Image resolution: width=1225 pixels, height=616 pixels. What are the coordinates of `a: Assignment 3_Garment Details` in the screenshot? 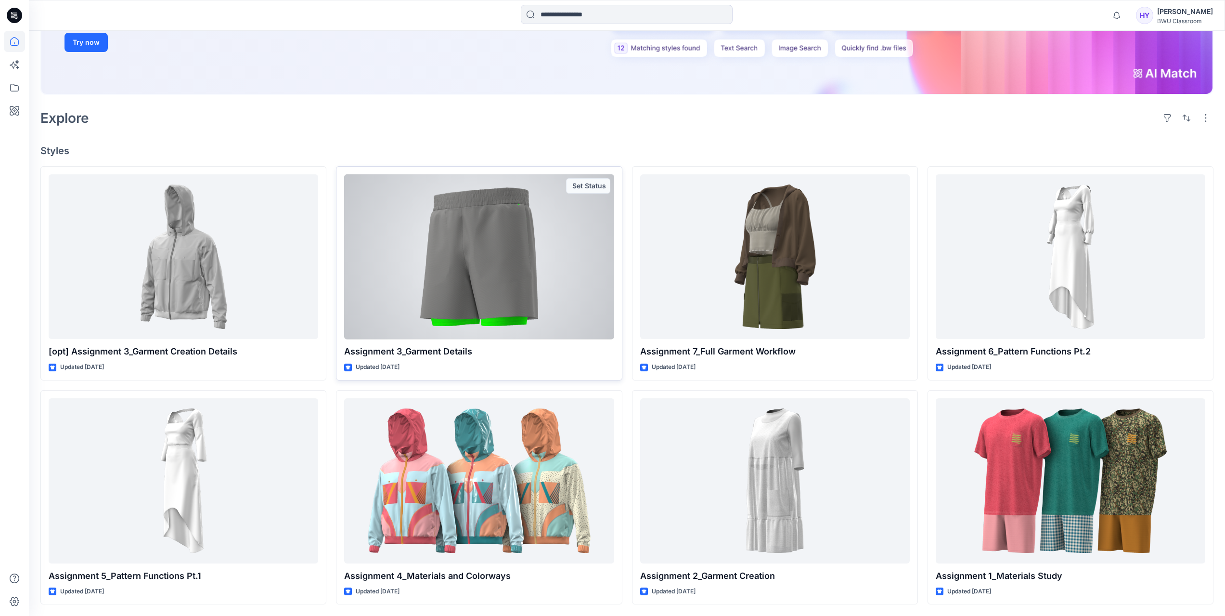 It's located at (479, 257).